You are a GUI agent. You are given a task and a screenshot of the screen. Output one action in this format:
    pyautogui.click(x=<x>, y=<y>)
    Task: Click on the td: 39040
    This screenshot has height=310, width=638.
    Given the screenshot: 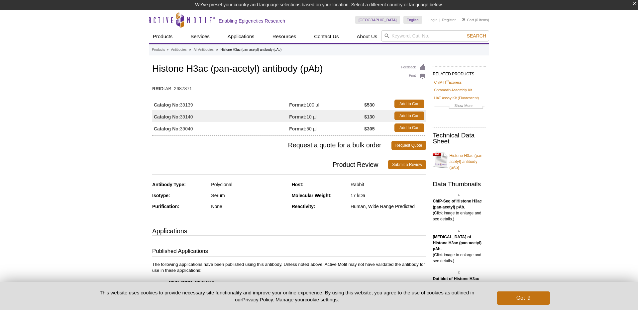 What is the action you would take?
    pyautogui.click(x=221, y=128)
    